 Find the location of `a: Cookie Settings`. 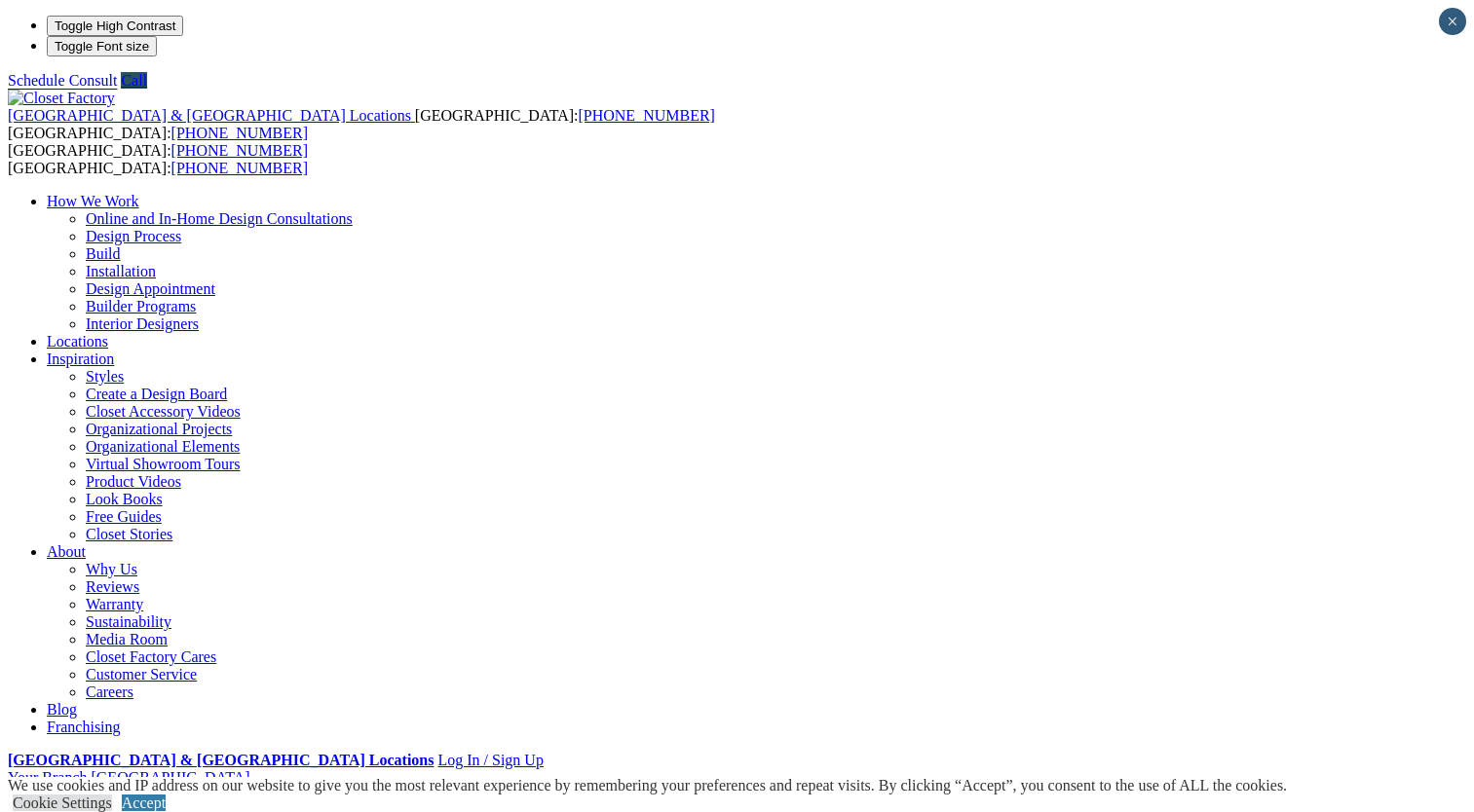

a: Cookie Settings is located at coordinates (62, 802).